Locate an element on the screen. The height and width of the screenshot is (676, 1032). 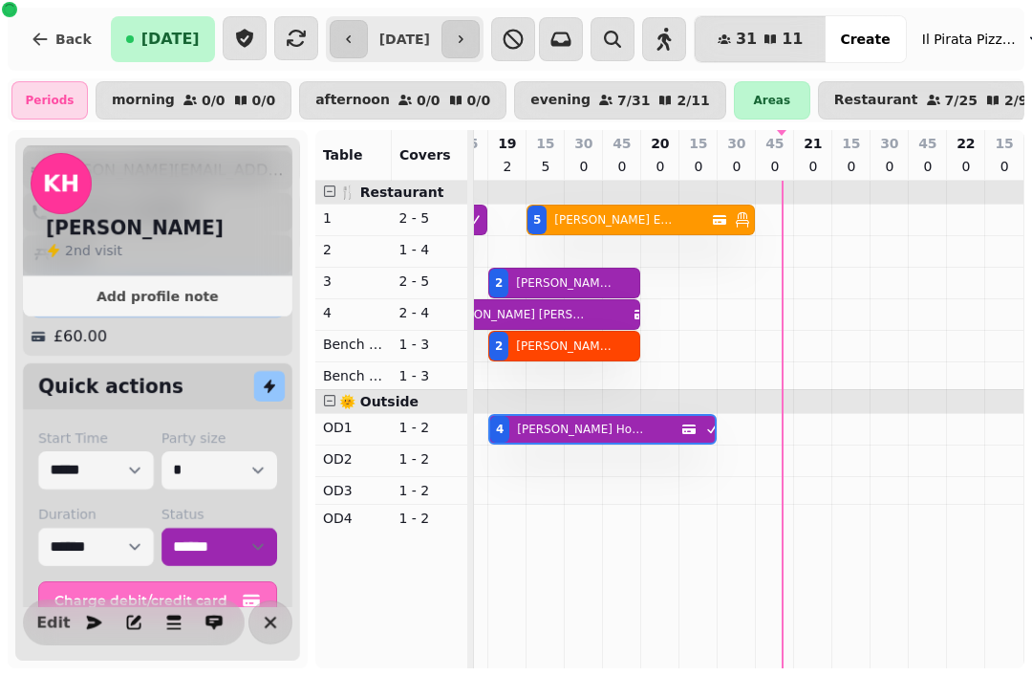
p: Bench Right is located at coordinates (354, 376).